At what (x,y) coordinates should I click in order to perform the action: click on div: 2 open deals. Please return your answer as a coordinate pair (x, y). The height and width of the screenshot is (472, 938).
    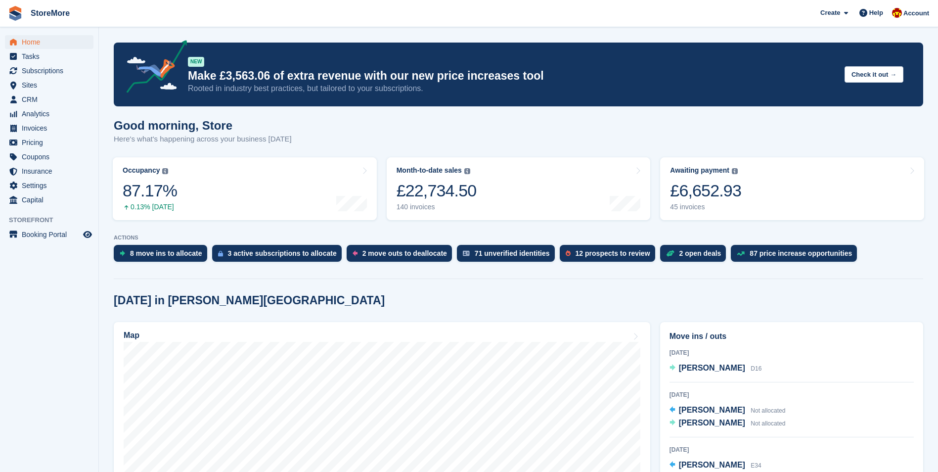
    Looking at the image, I should click on (700, 253).